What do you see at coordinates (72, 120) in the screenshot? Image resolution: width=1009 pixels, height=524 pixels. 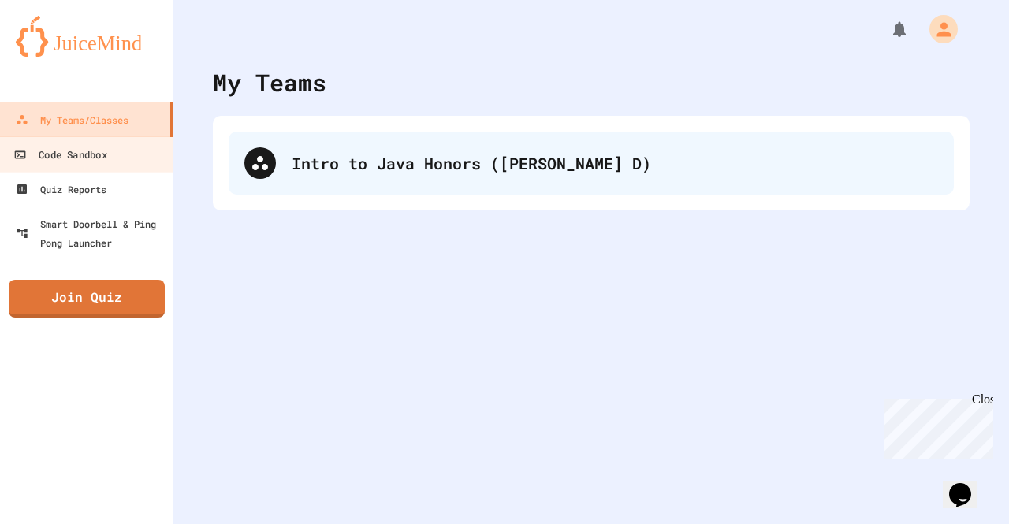 I see `div: My Teams/Classes` at bounding box center [72, 120].